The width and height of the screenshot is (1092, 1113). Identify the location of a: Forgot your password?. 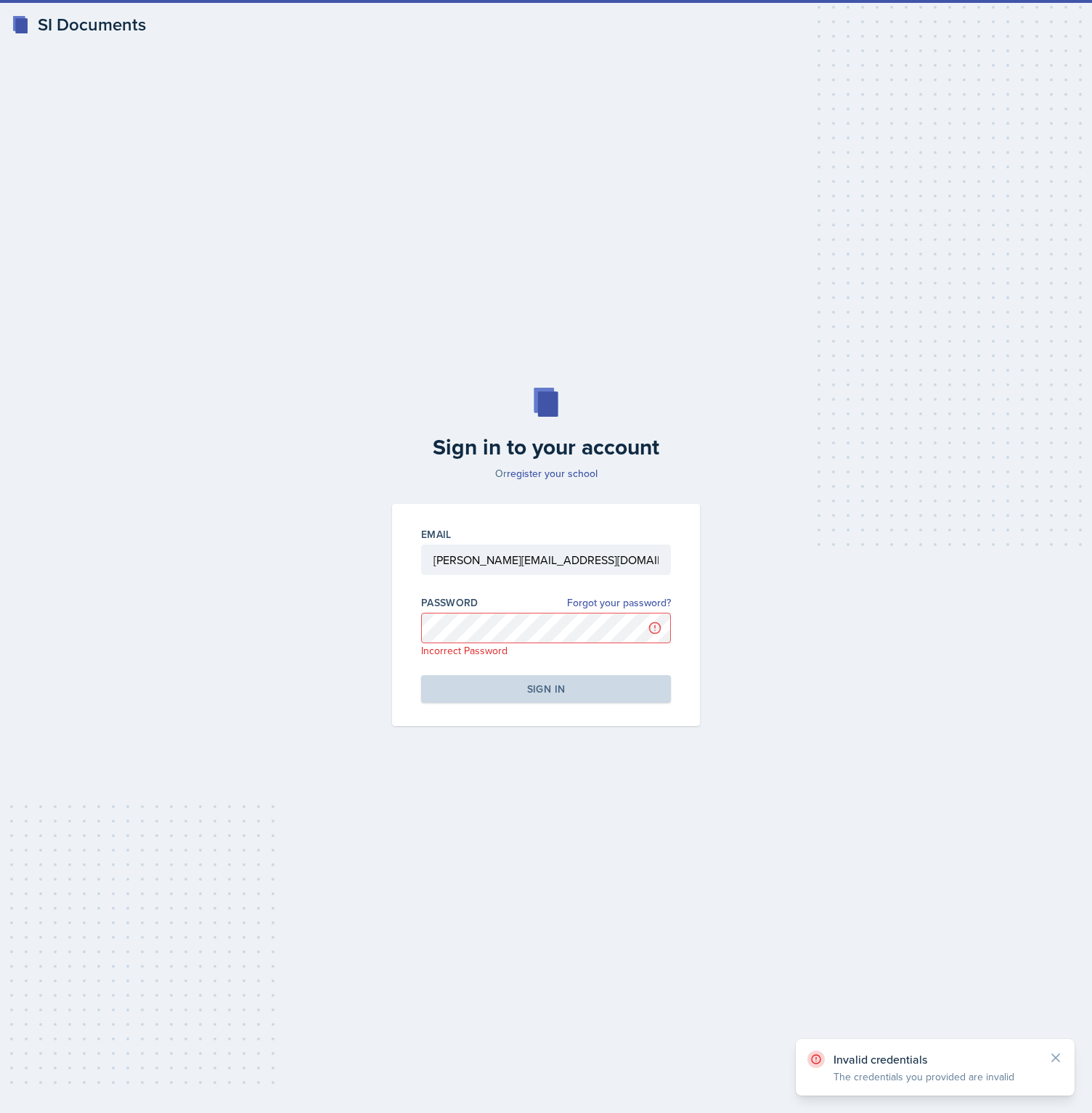
(618, 603).